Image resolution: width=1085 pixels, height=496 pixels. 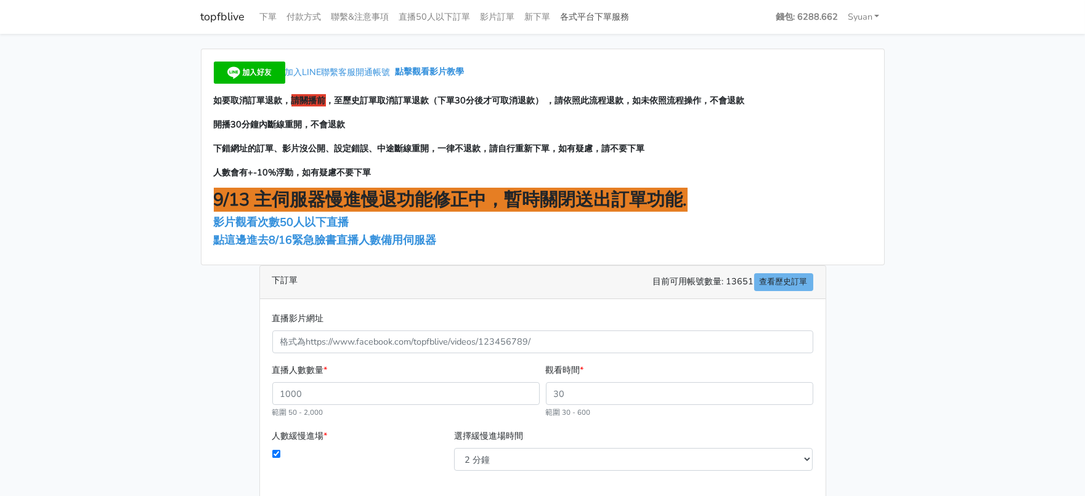 I want to click on span: 點這邊進去8/16緊急臉書直播人數備用伺服器, so click(x=325, y=240).